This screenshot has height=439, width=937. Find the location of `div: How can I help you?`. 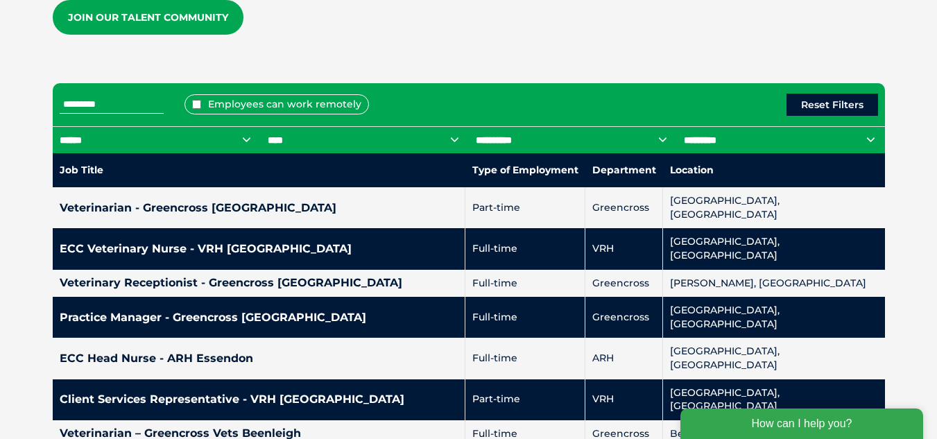

div: How can I help you? is located at coordinates (130, 24).